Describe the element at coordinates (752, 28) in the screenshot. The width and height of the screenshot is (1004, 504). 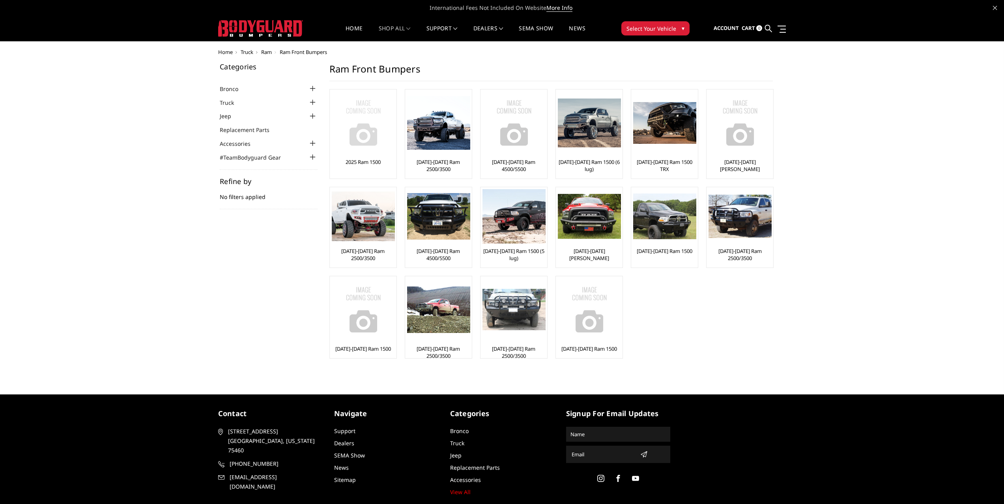
I see `a: Cart 0` at that location.